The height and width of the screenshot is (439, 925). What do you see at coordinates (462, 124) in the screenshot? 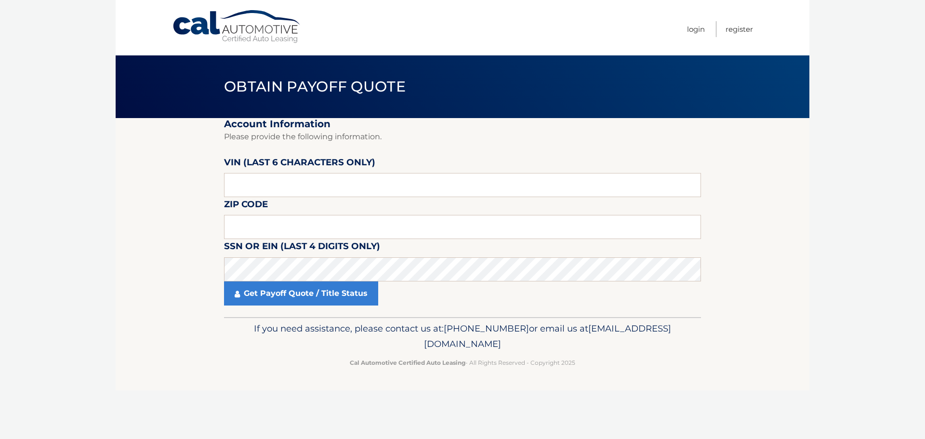
I see `h2: Account Information` at bounding box center [462, 124].